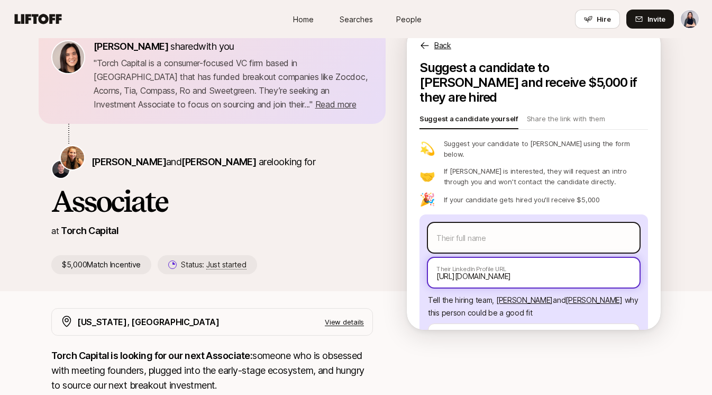 The height and width of the screenshot is (395, 712). Describe the element at coordinates (55, 231) in the screenshot. I see `p: at` at that location.